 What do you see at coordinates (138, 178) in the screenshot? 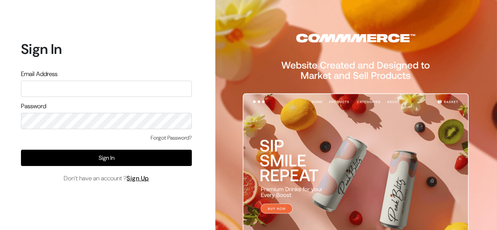
I see `a: Sign Up` at bounding box center [138, 178].